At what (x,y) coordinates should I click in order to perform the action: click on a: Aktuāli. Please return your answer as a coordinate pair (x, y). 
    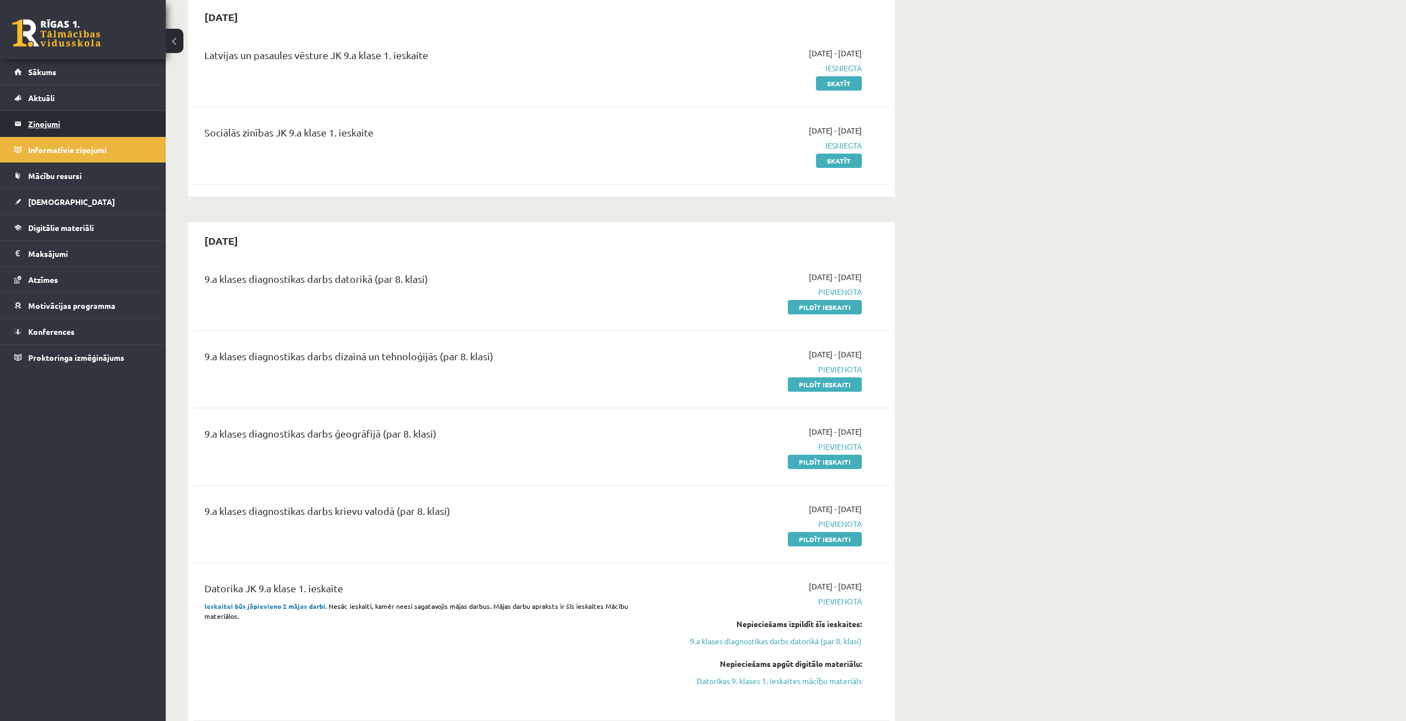
    Looking at the image, I should click on (83, 98).